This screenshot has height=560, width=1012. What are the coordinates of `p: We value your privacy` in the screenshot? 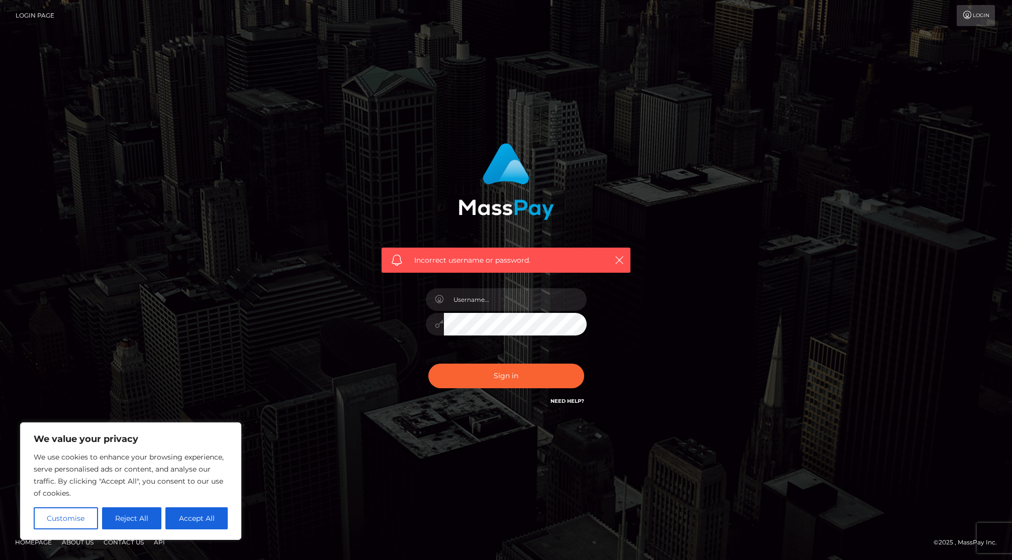 It's located at (131, 439).